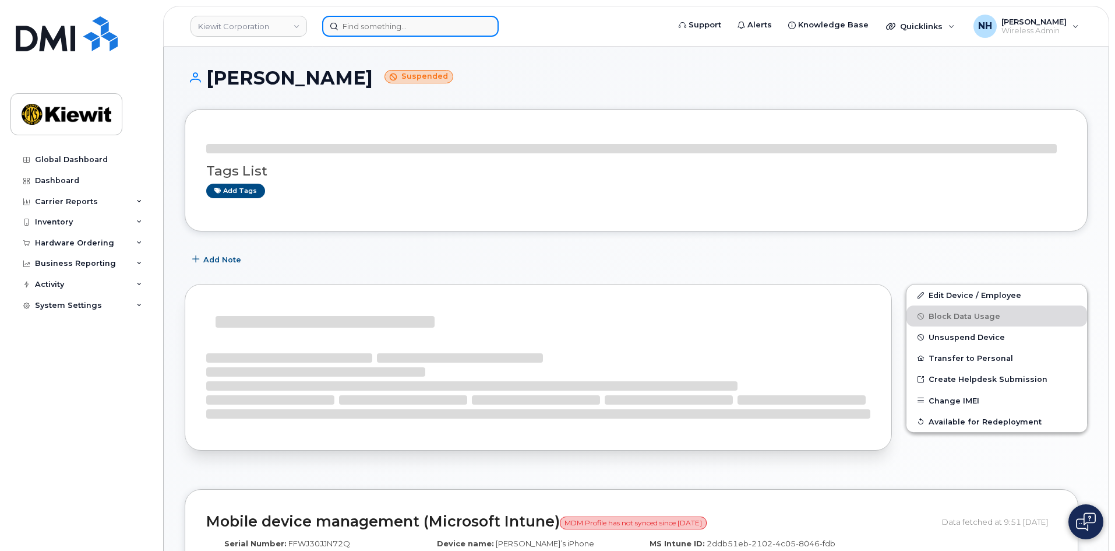 This screenshot has width=1115, height=551. Describe the element at coordinates (218, 259) in the screenshot. I see `button: Add Note` at that location.